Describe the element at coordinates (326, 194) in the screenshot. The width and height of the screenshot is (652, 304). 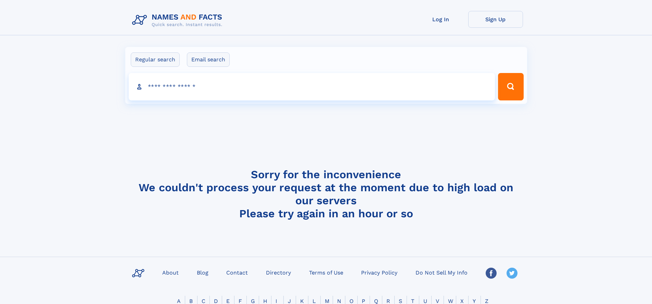
I see `h4: Sorry for the inconvenience We couldn't process your request at the moment due to high load on ou...` at that location.